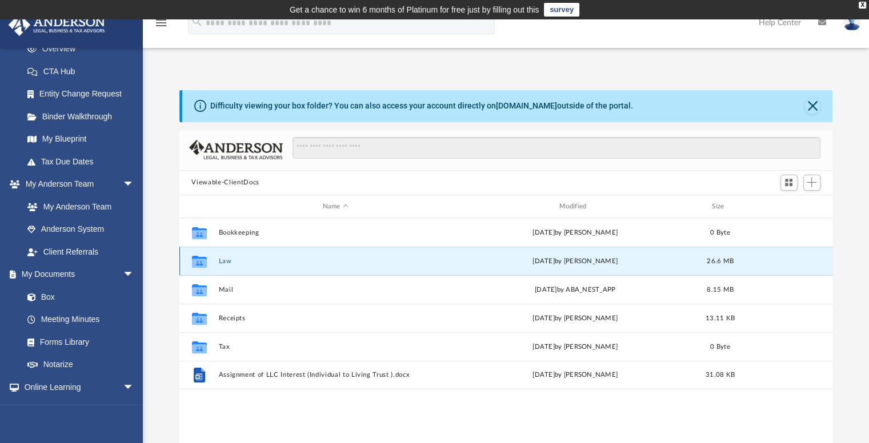 This screenshot has height=443, width=869. What do you see at coordinates (556, 148) in the screenshot?
I see `input: Search files and folders` at bounding box center [556, 148].